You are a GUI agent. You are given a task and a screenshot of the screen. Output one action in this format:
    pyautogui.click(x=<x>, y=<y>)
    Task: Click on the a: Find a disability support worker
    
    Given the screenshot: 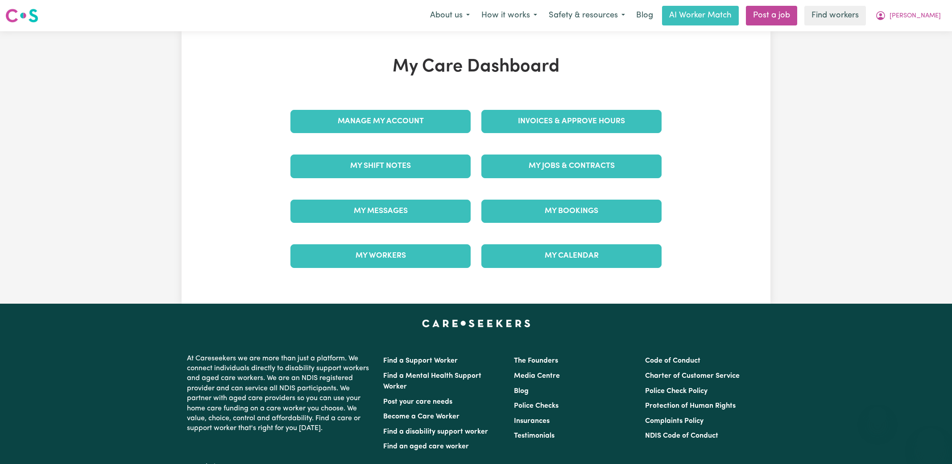 What is the action you would take?
    pyautogui.click(x=436, y=432)
    